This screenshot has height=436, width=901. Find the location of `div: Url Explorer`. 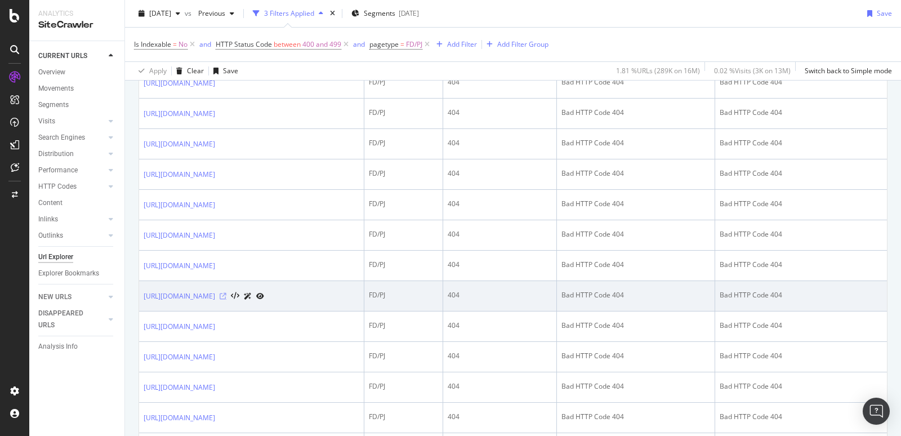

div: Url Explorer is located at coordinates (56, 257).